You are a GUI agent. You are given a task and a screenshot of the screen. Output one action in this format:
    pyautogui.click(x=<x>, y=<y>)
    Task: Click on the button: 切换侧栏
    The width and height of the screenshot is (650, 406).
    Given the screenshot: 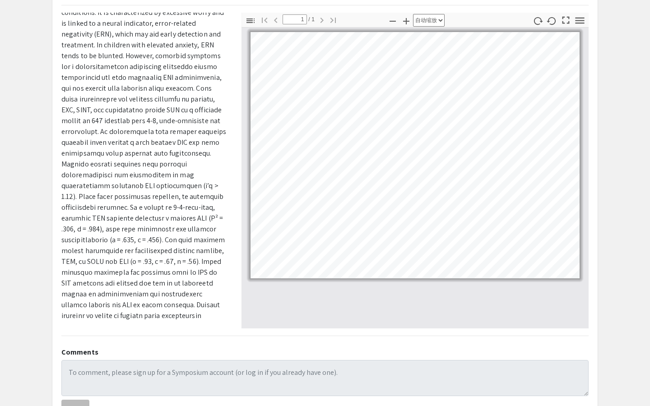 What is the action you would take?
    pyautogui.click(x=250, y=20)
    